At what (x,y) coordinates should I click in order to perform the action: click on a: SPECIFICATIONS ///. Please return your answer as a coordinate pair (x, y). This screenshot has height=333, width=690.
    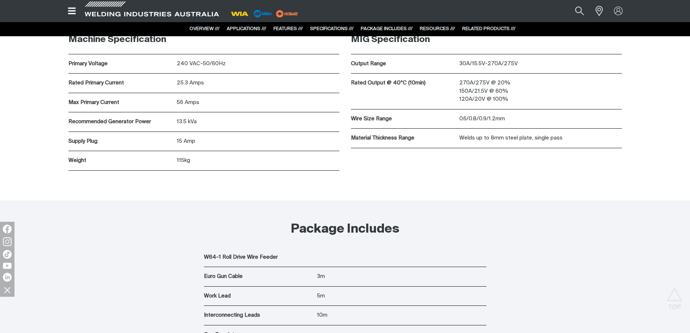
    Looking at the image, I should click on (332, 29).